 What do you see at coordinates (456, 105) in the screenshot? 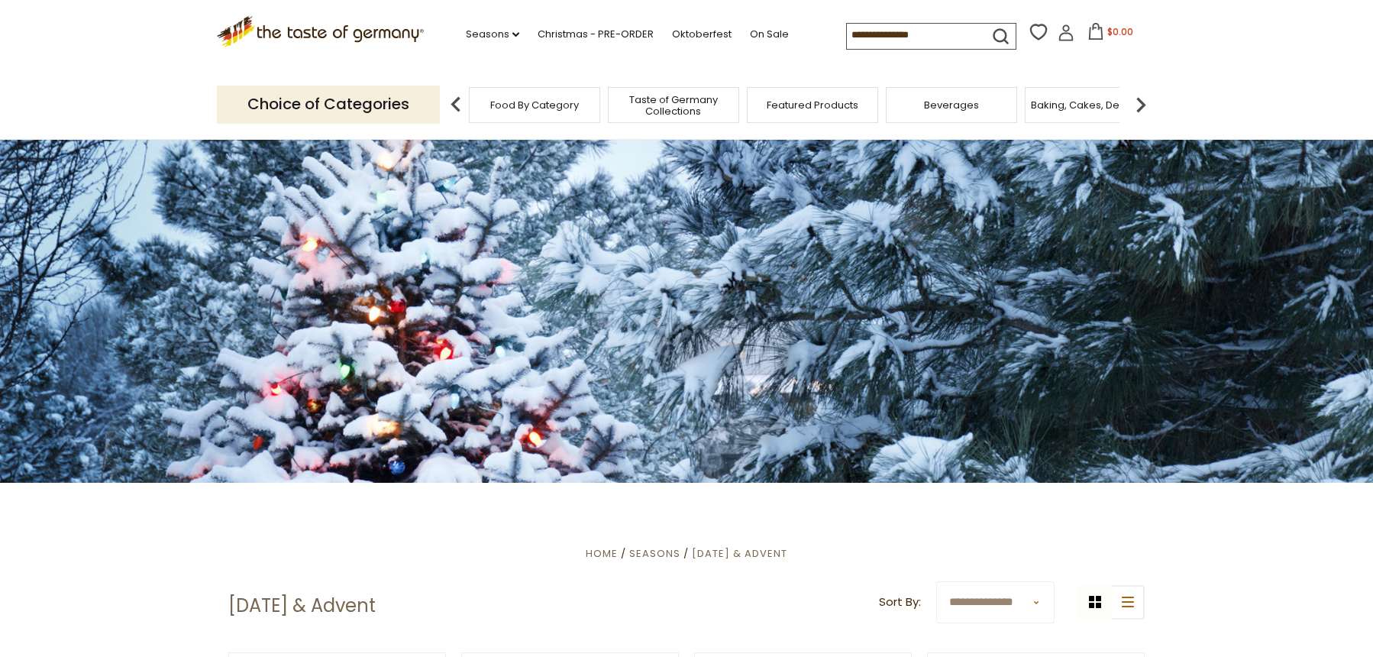
I see `img: previous arrow` at bounding box center [456, 105].